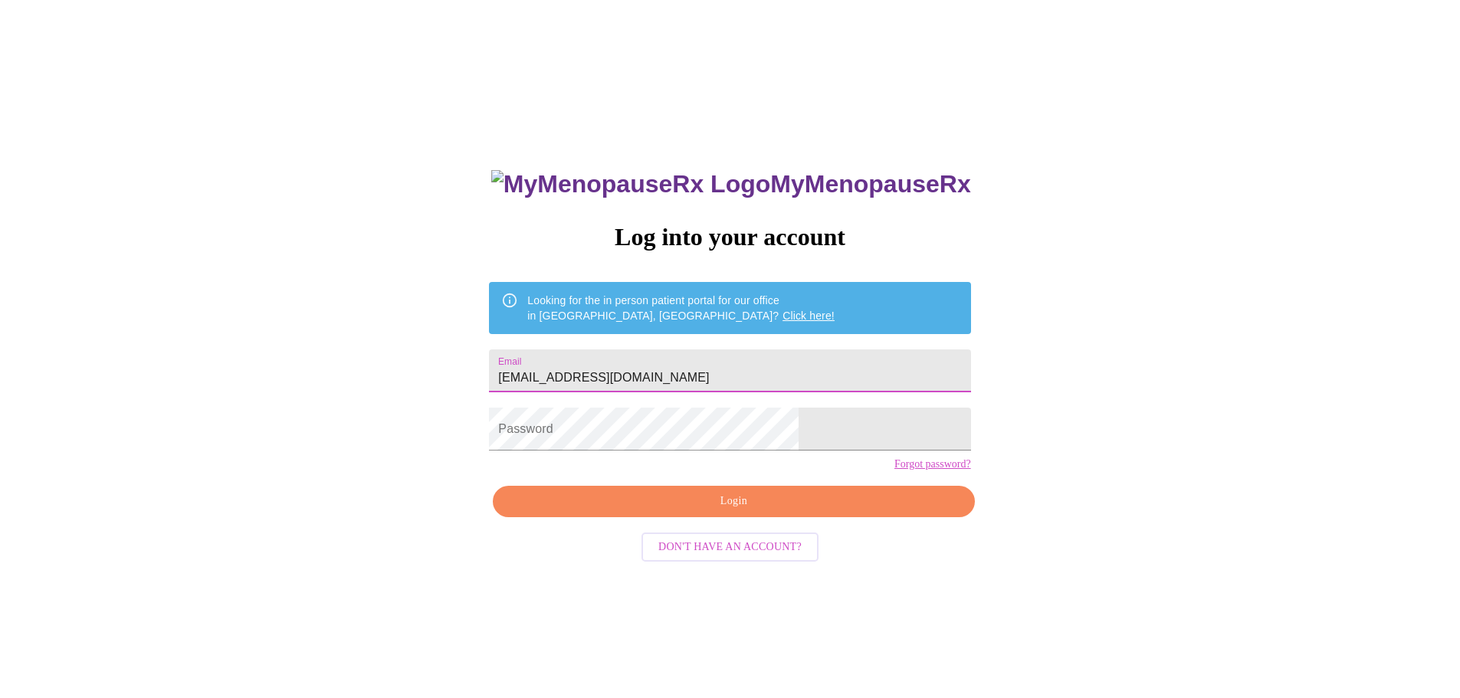  What do you see at coordinates (734, 501) in the screenshot?
I see `button: Login` at bounding box center [734, 501].